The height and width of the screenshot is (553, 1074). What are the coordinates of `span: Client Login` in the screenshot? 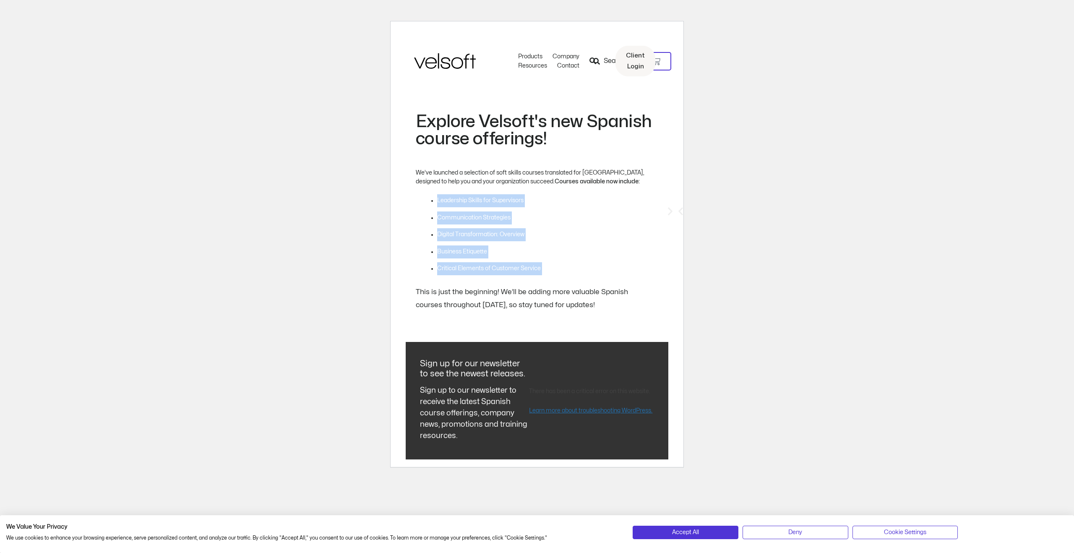 It's located at (635, 61).